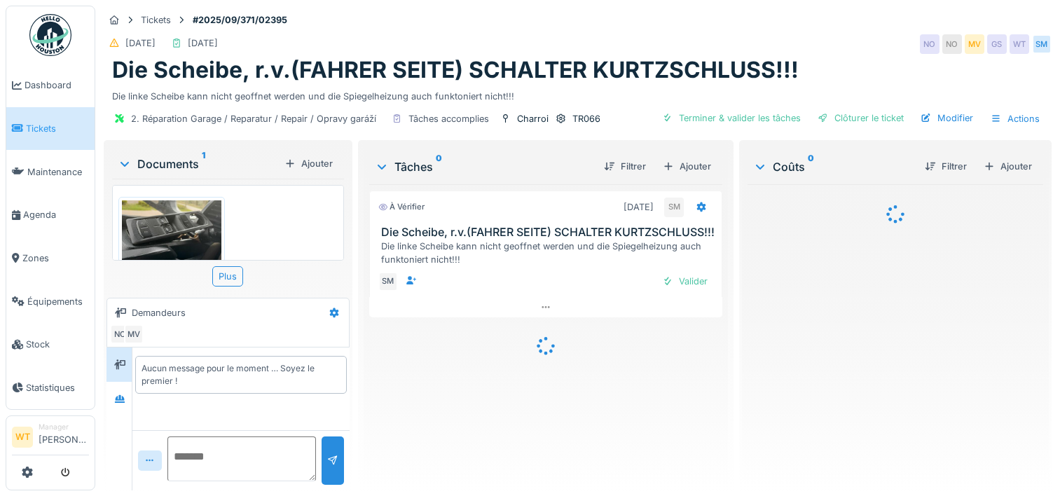 This screenshot has width=1060, height=496. I want to click on div: Tickets, so click(156, 20).